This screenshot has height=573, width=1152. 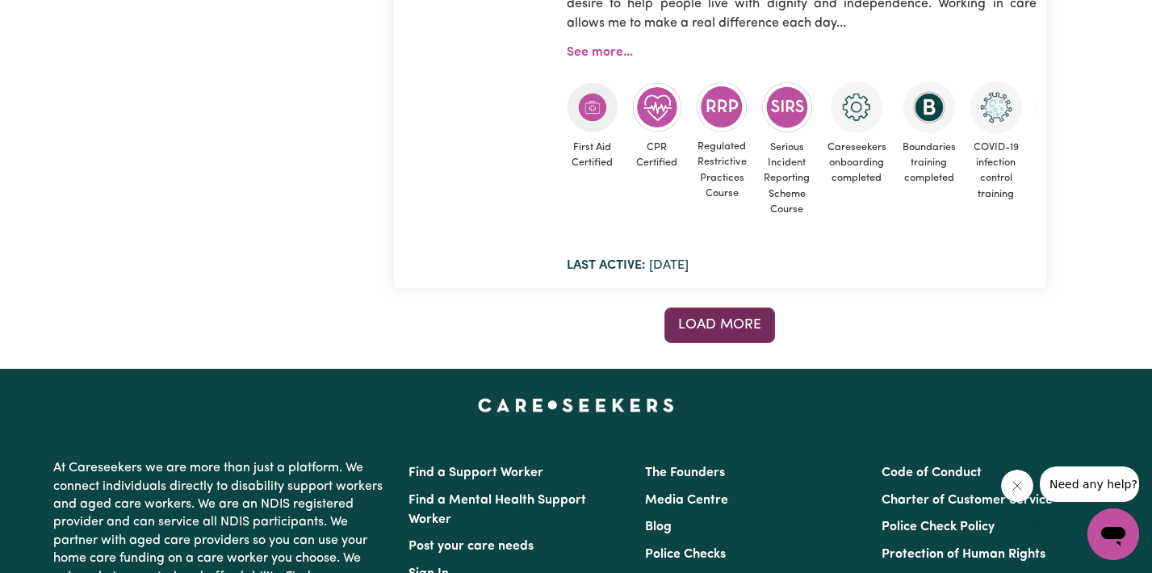 What do you see at coordinates (857, 163) in the screenshot?
I see `span: Careseekers onboarding completed` at bounding box center [857, 163].